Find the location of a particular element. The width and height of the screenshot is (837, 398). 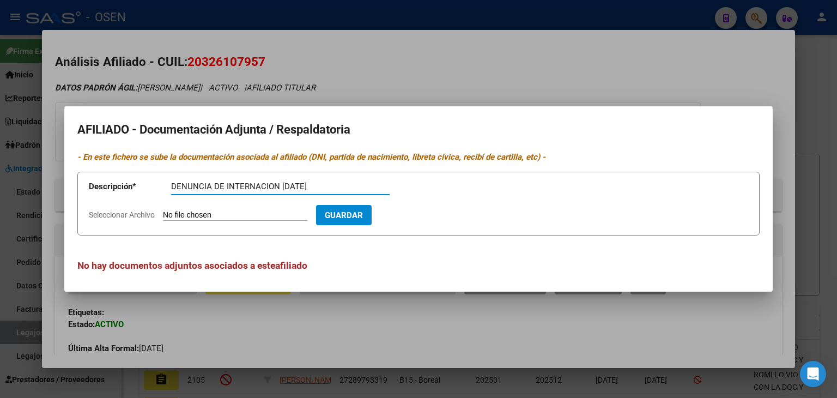

span: Guardar is located at coordinates (344, 215).